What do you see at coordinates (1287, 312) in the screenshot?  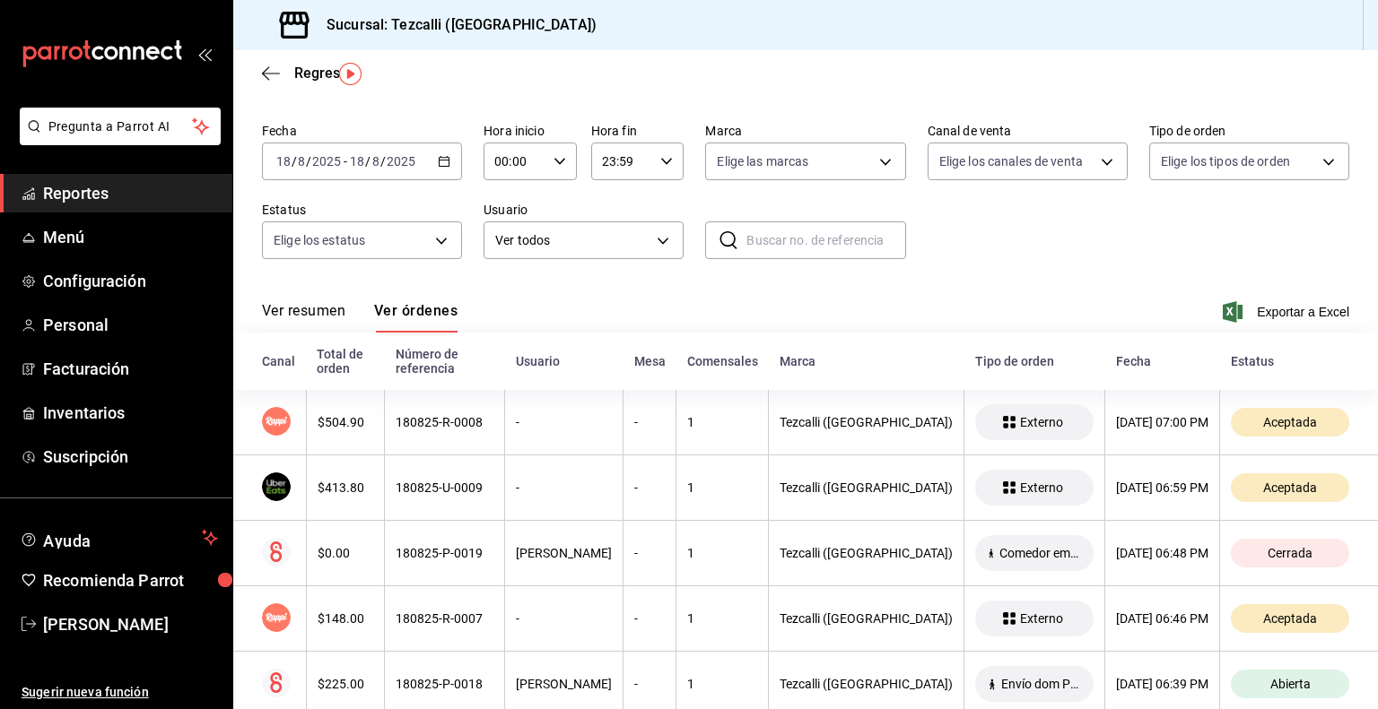 I see `span: Exportar a Excel` at bounding box center [1287, 312].